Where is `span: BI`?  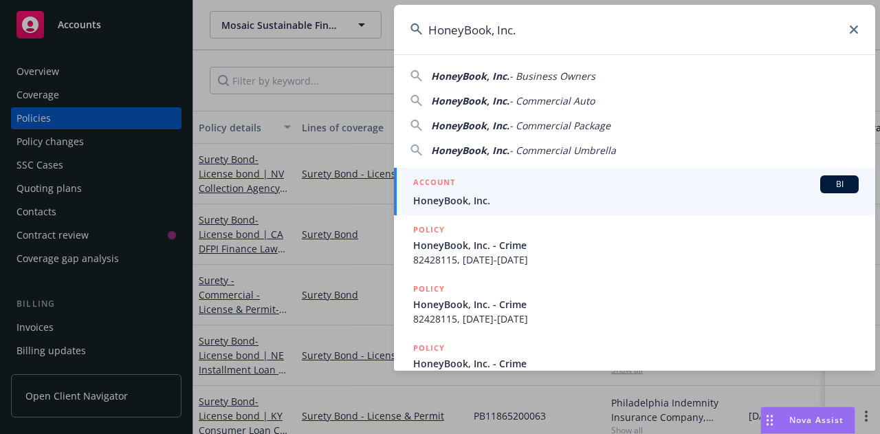 span: BI is located at coordinates (839, 184).